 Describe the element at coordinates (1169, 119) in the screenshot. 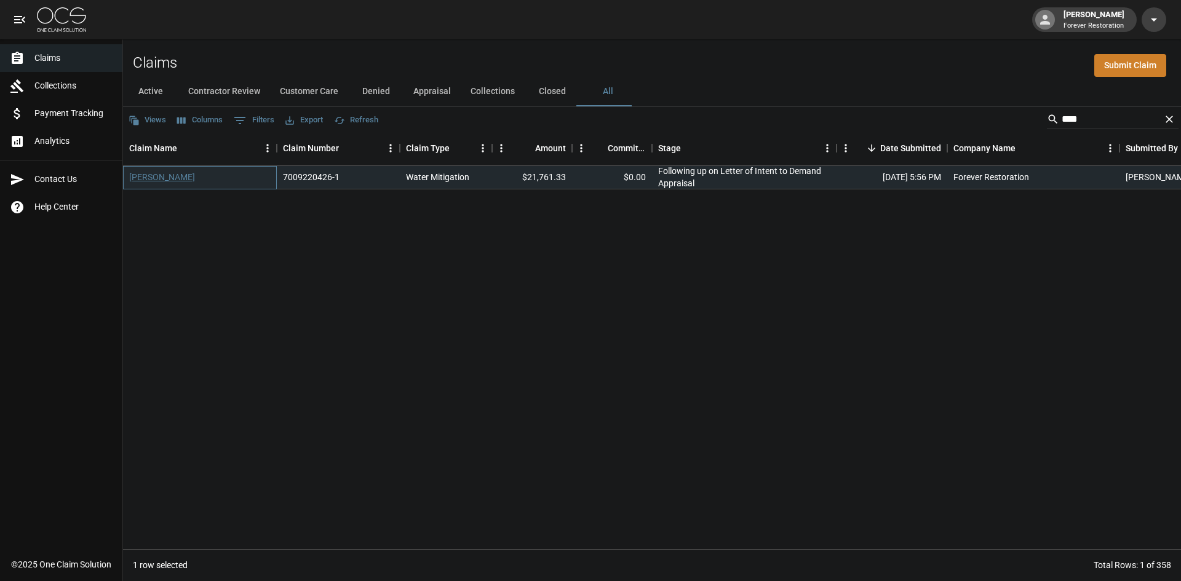

I see `button: Clear` at that location.